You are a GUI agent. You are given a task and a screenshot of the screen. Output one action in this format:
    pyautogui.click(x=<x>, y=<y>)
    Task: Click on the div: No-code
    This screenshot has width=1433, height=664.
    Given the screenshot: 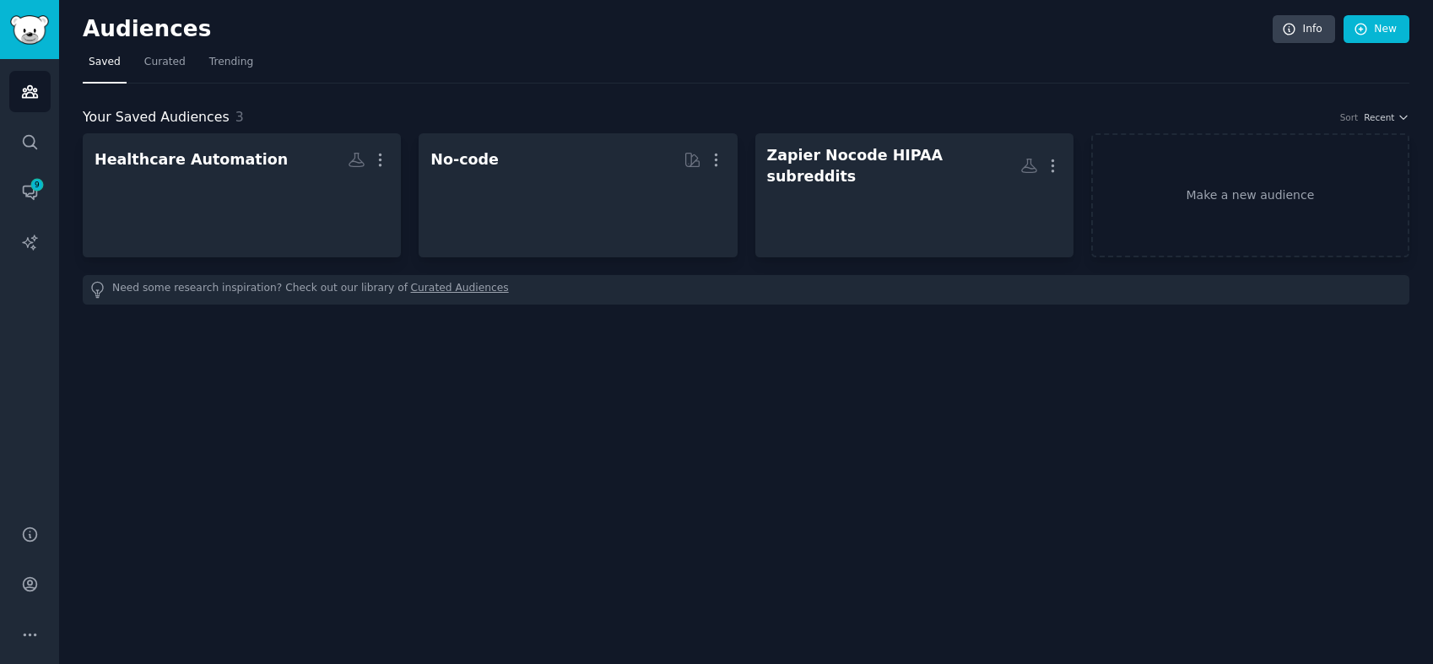 What is the action you would take?
    pyautogui.click(x=464, y=160)
    